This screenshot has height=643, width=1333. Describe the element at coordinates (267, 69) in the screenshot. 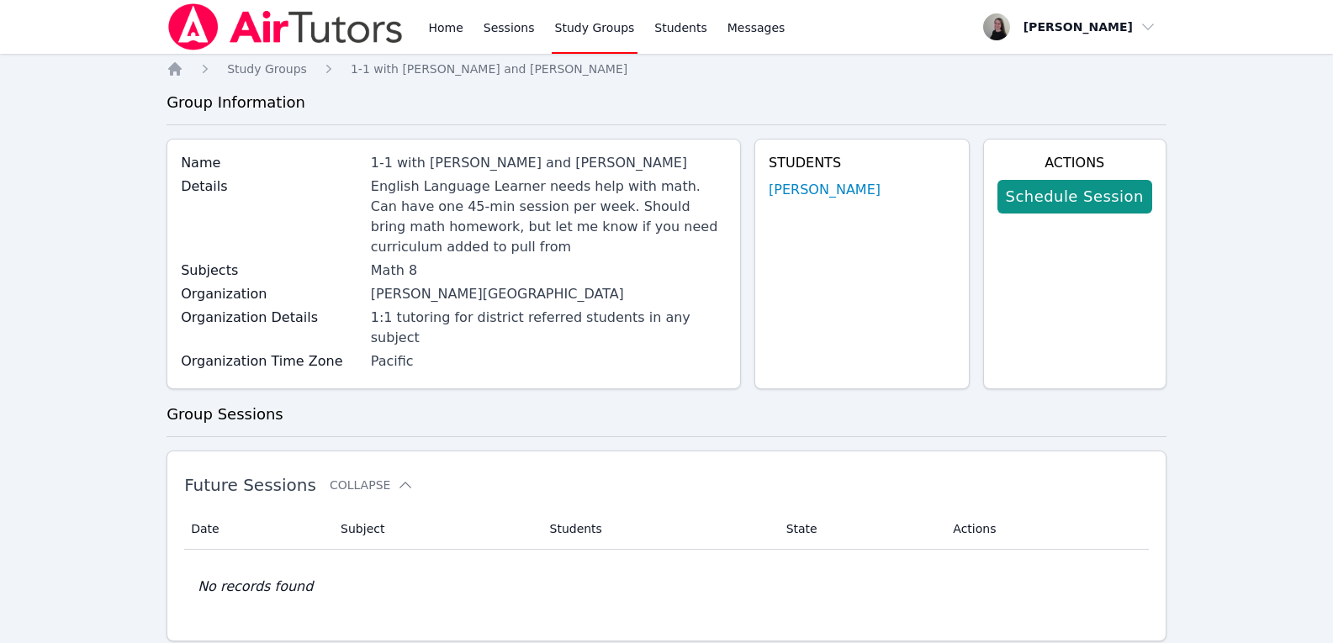

I see `span: Study Groups` at that location.